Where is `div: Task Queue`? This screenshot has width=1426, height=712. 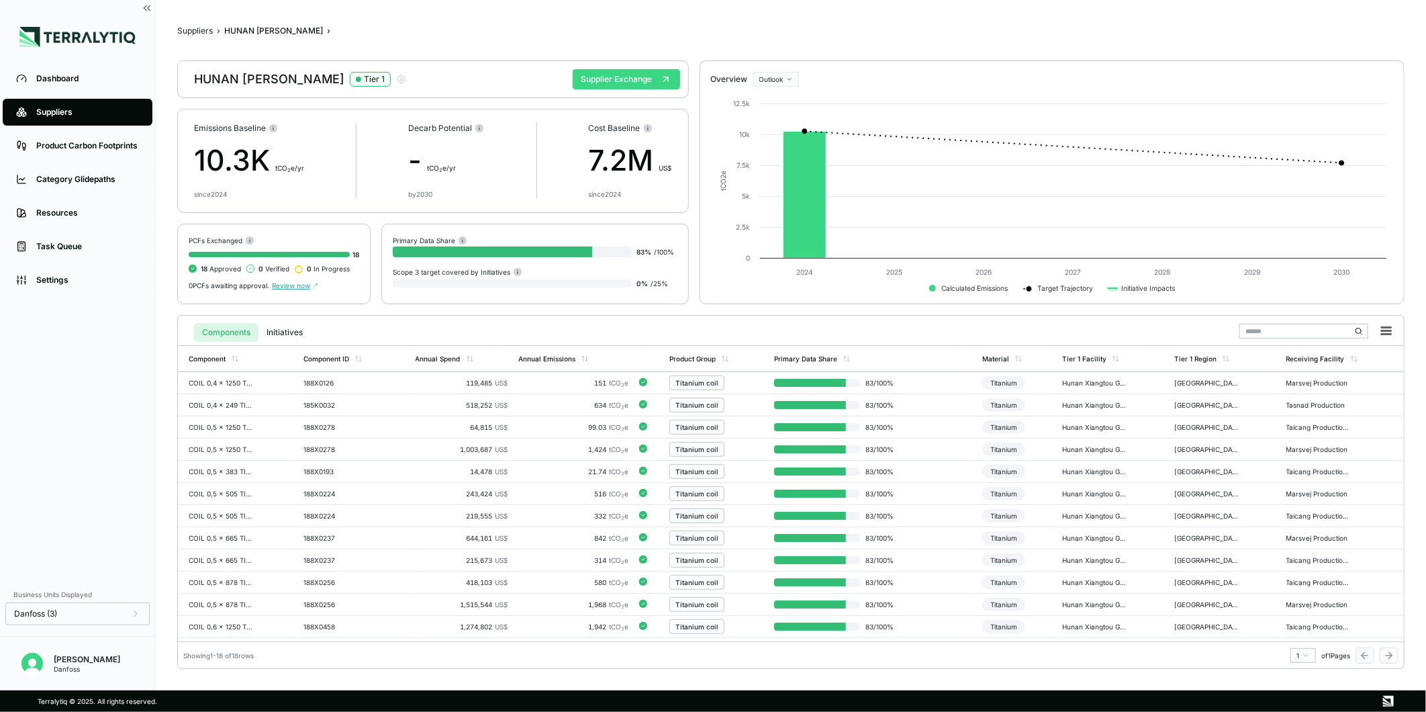 div: Task Queue is located at coordinates (87, 246).